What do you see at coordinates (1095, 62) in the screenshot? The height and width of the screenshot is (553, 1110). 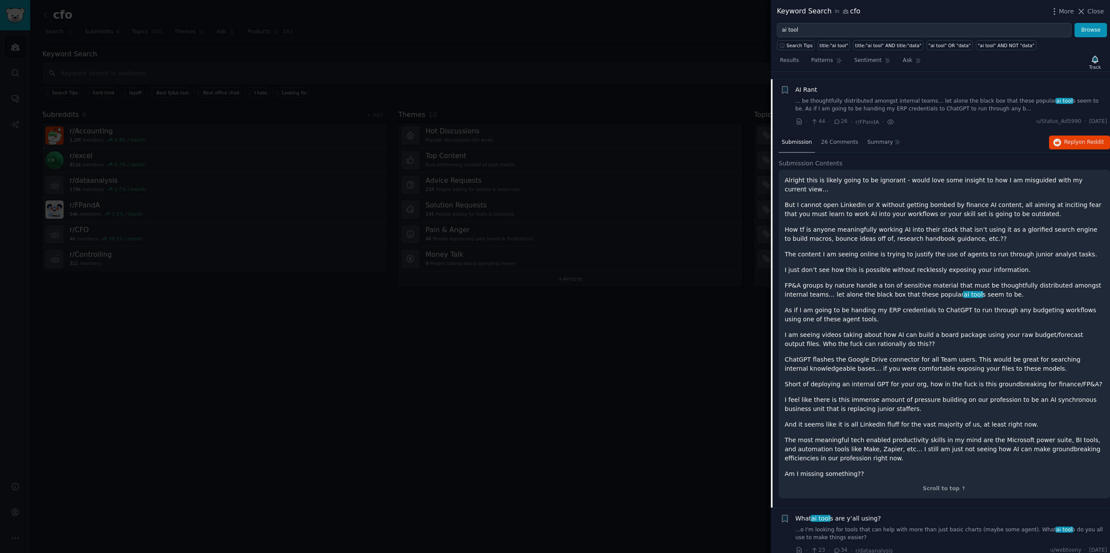 I see `button: Track` at bounding box center [1095, 62].